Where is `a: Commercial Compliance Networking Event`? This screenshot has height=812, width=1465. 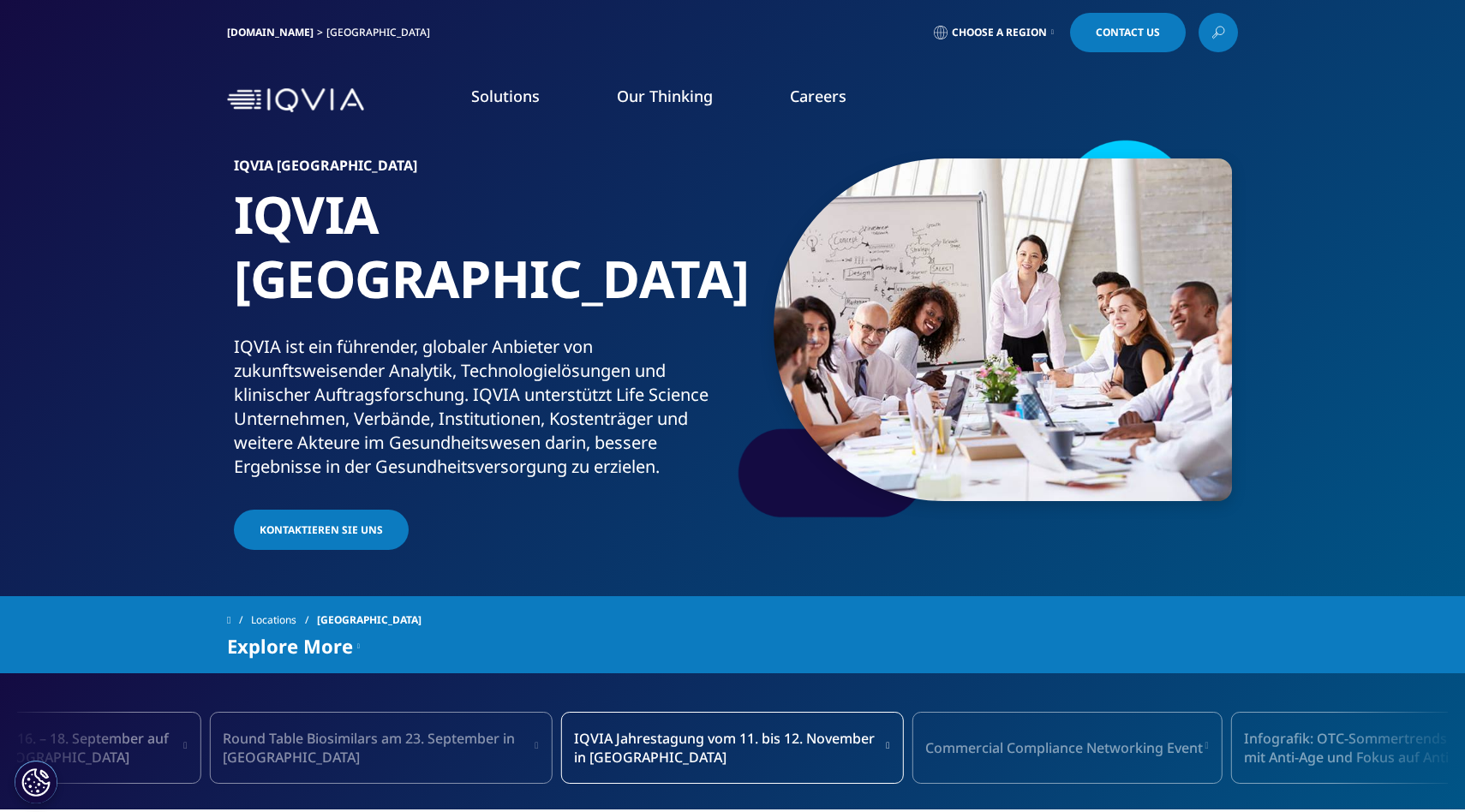 a: Commercial Compliance Networking Event is located at coordinates (1067, 747).